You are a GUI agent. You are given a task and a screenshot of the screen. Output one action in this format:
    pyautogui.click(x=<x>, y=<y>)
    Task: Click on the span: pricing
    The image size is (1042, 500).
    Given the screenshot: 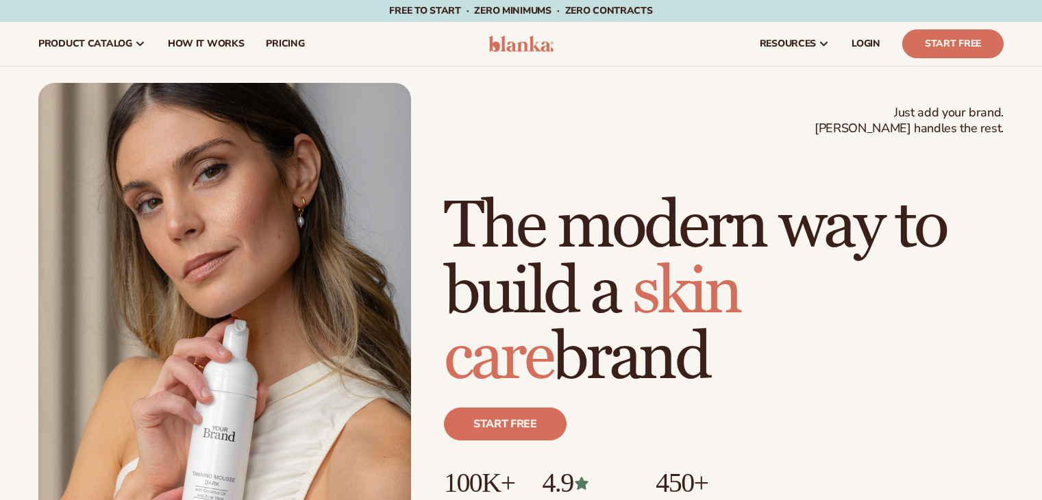 What is the action you would take?
    pyautogui.click(x=285, y=44)
    